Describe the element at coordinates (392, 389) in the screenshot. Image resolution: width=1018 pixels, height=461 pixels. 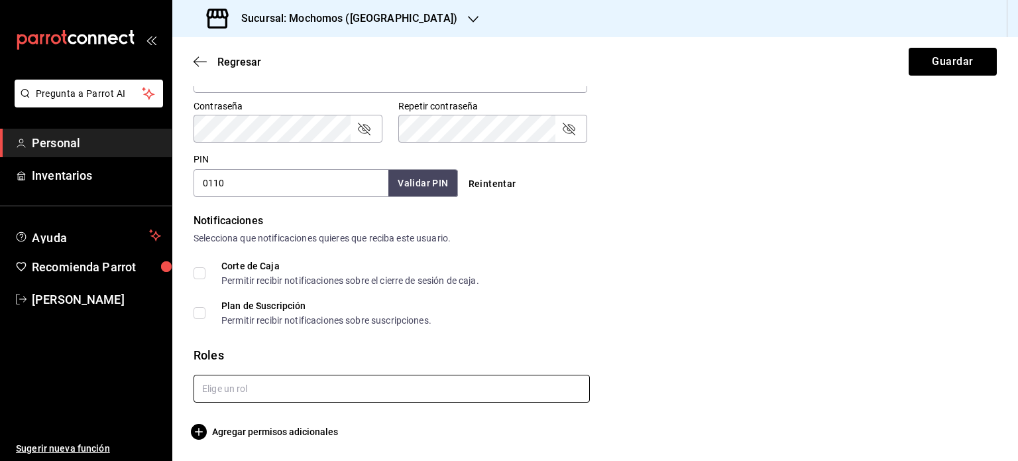
I see `input: Elige un rol` at that location.